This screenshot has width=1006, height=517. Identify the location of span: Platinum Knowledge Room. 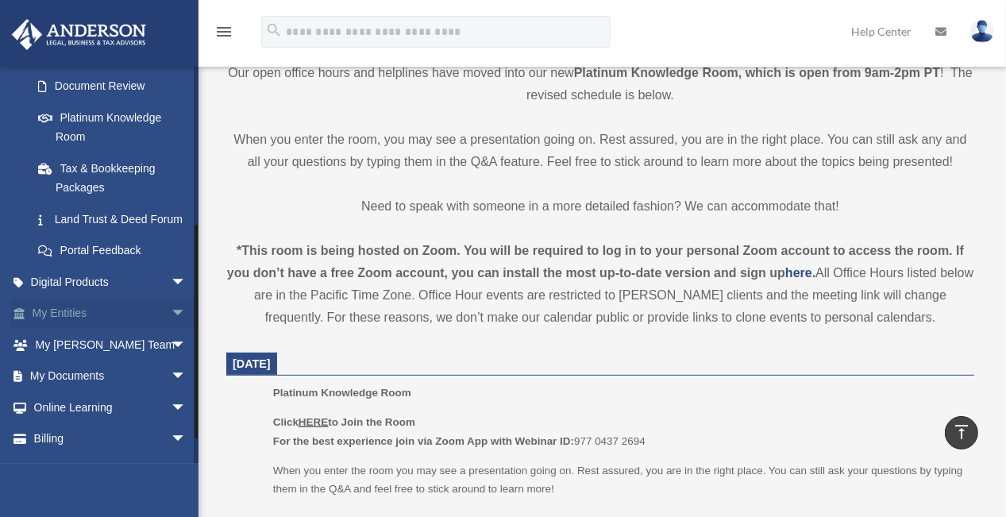
(342, 392).